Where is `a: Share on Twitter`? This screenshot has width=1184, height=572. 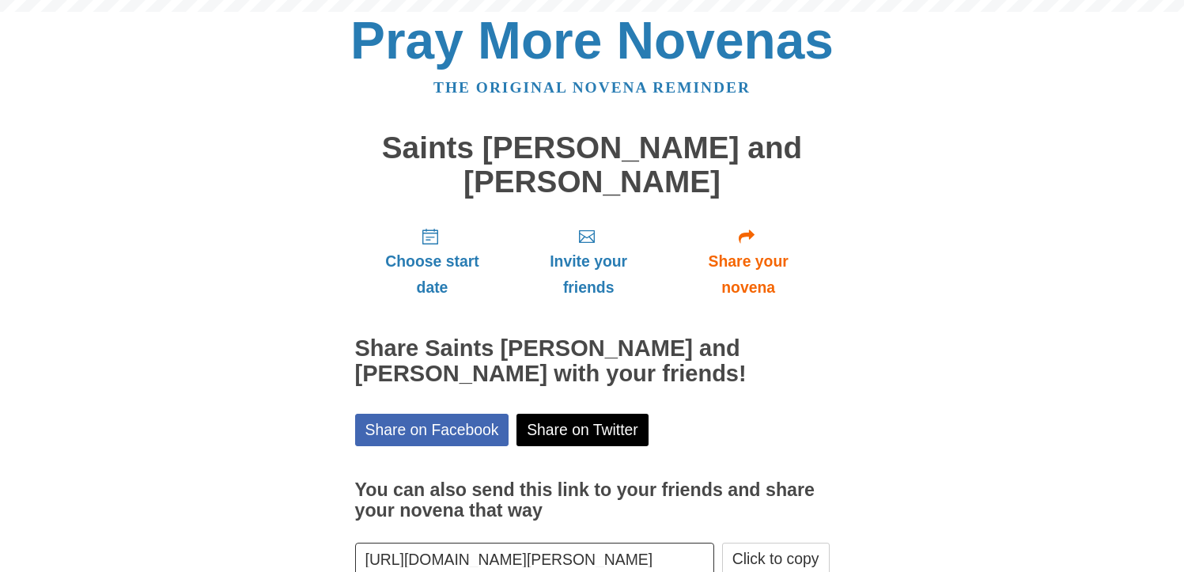 a: Share on Twitter is located at coordinates (582, 430).